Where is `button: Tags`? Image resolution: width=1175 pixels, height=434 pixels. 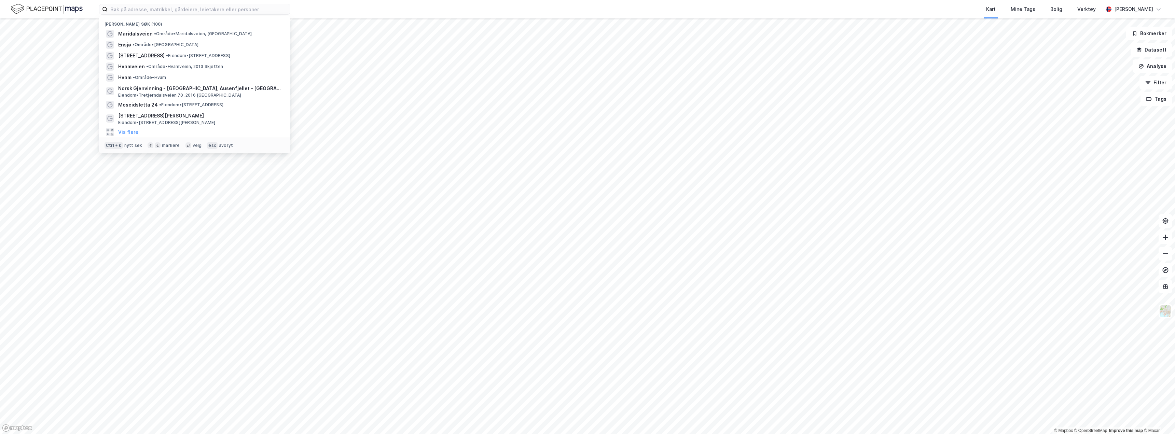 button: Tags is located at coordinates (1157, 99).